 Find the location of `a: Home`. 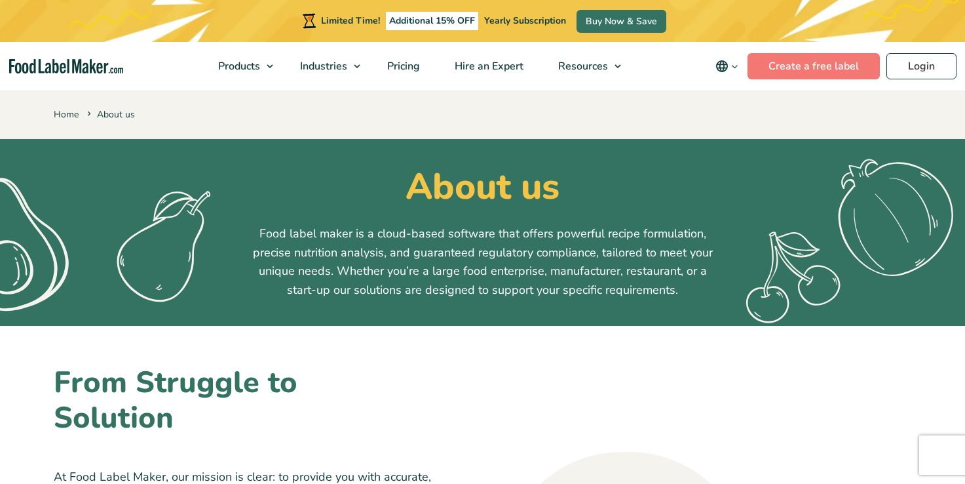

a: Home is located at coordinates (66, 114).